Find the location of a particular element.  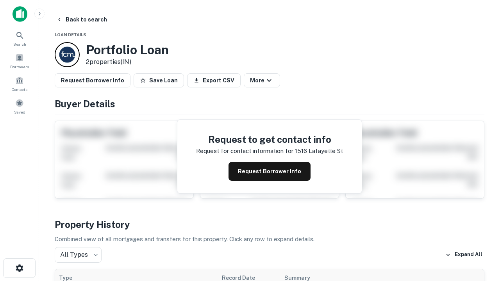

h4: Buyer Details is located at coordinates (269, 104).